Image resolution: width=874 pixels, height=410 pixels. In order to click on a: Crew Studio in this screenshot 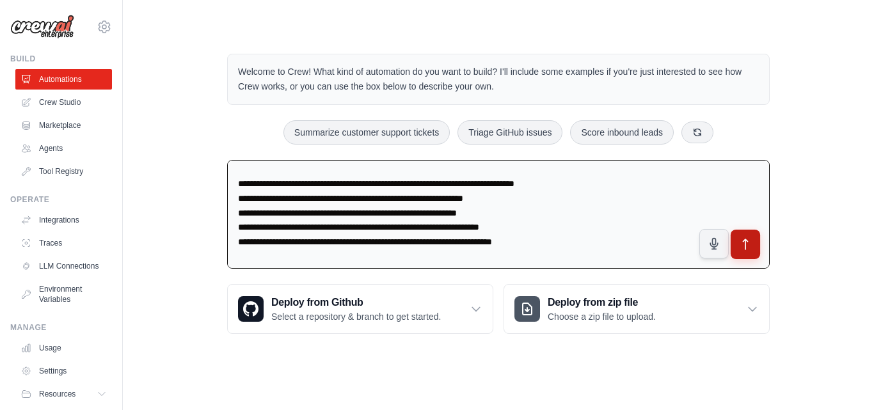, I will do `click(63, 102)`.